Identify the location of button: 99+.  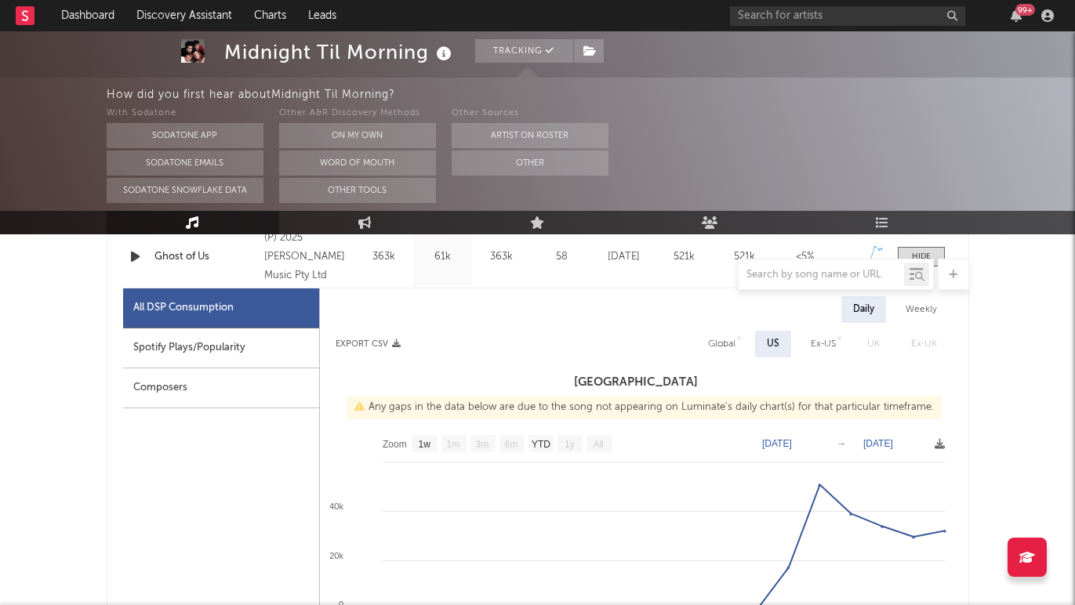
(1016, 16).